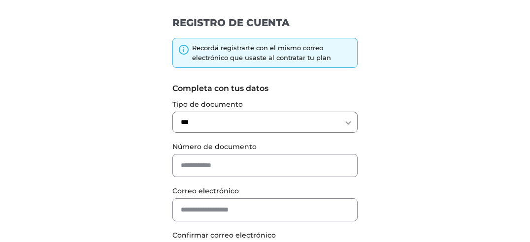  Describe the element at coordinates (272, 53) in the screenshot. I see `div: Recordá registrarte con el mismo correo electrónico que usaste al contratar tu plan` at that location.